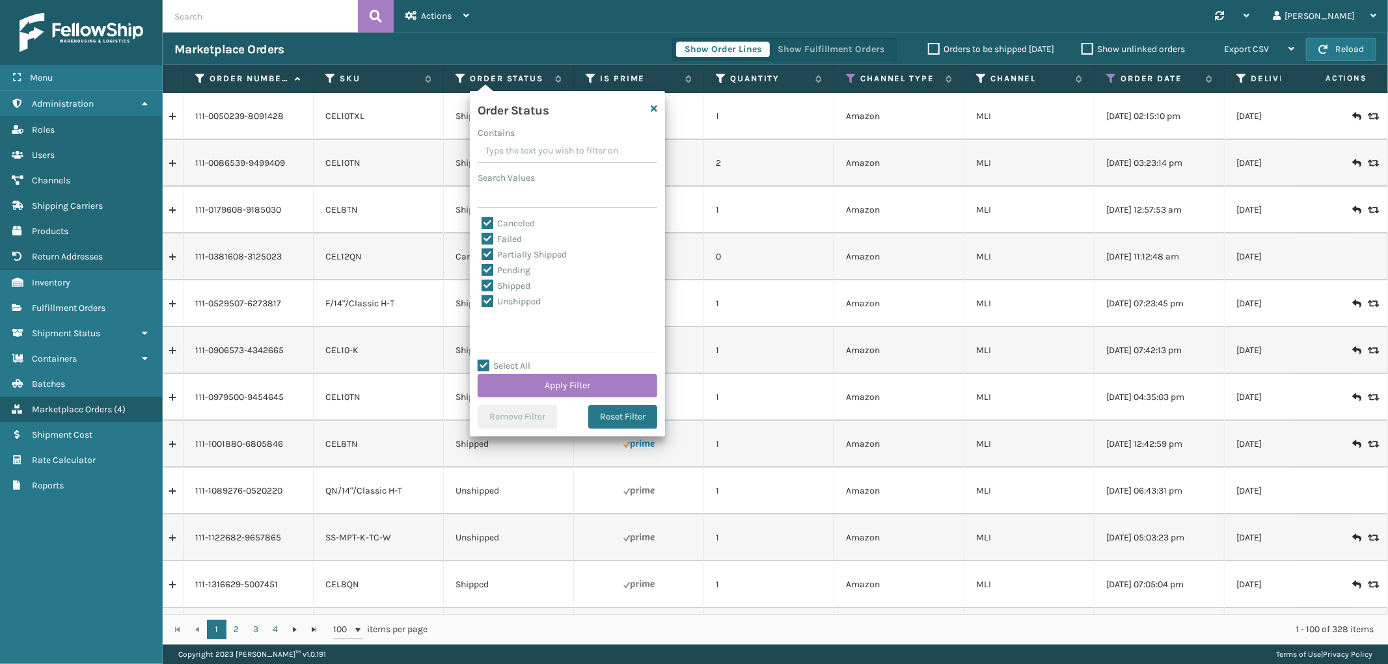 This screenshot has width=1388, height=664. What do you see at coordinates (54, 358) in the screenshot?
I see `span: Containers` at bounding box center [54, 358].